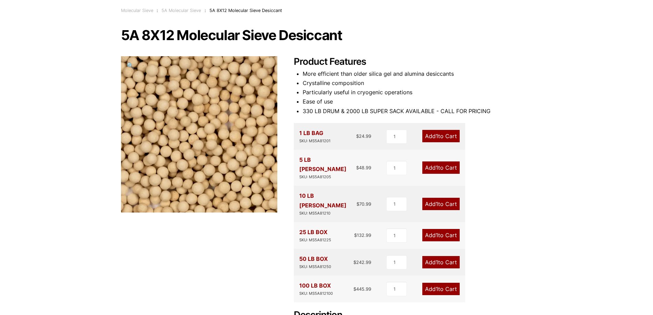  What do you see at coordinates (130, 65) in the screenshot?
I see `a: View full-screen image gallery` at bounding box center [130, 65].